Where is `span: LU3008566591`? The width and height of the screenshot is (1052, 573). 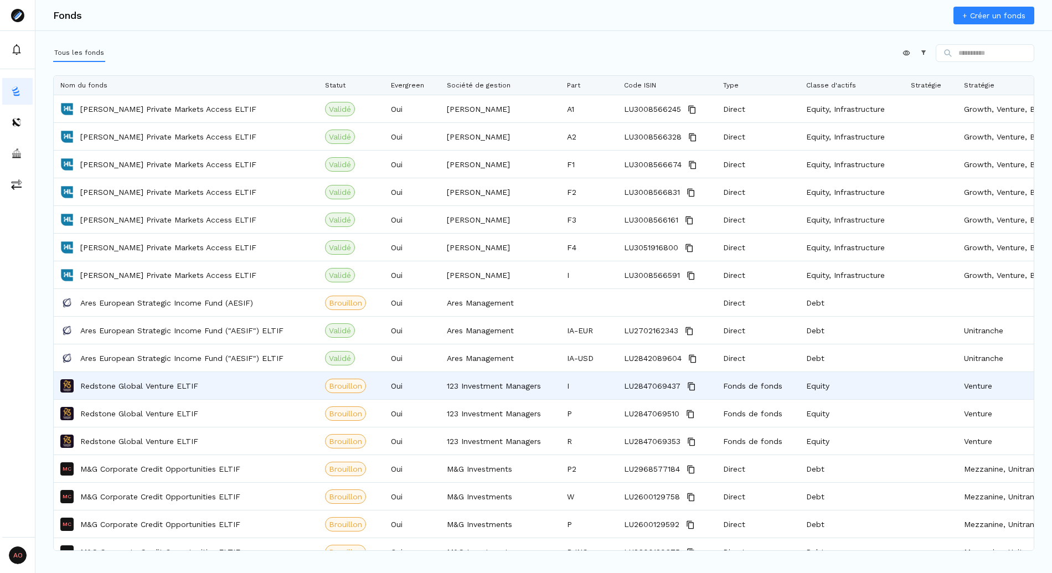
span: LU3008566591 is located at coordinates (652, 275).